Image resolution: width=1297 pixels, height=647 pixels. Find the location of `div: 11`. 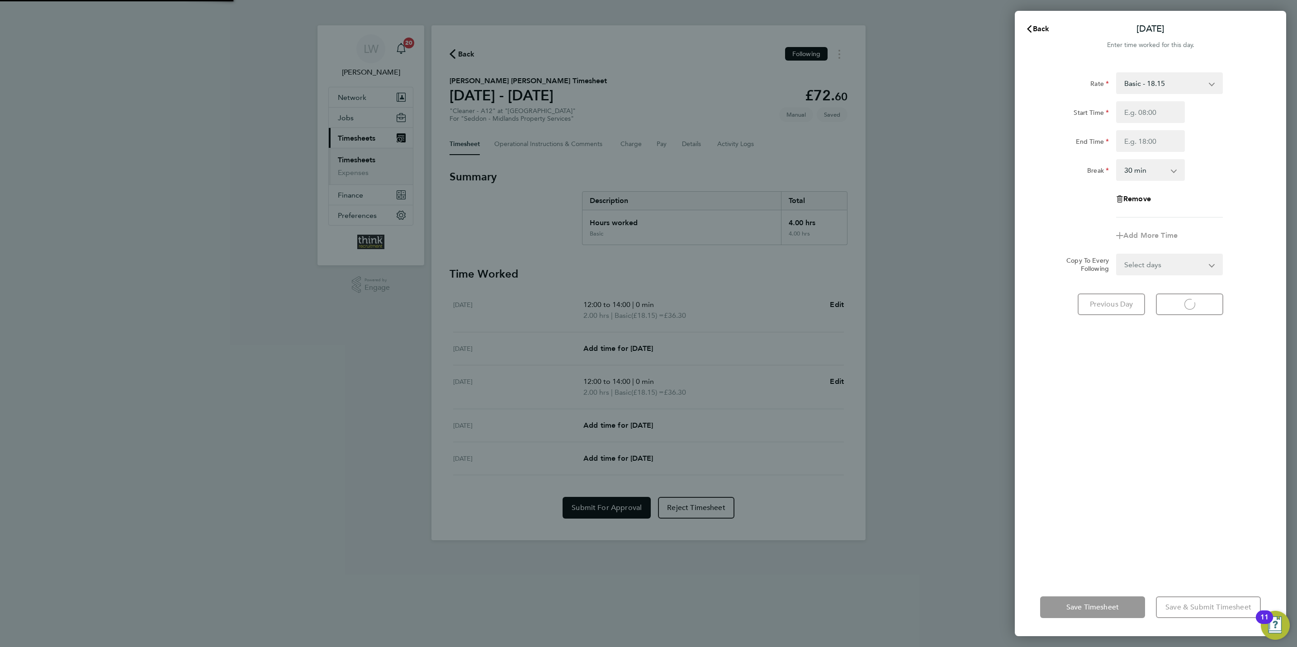

div: 11 is located at coordinates (1264, 623).